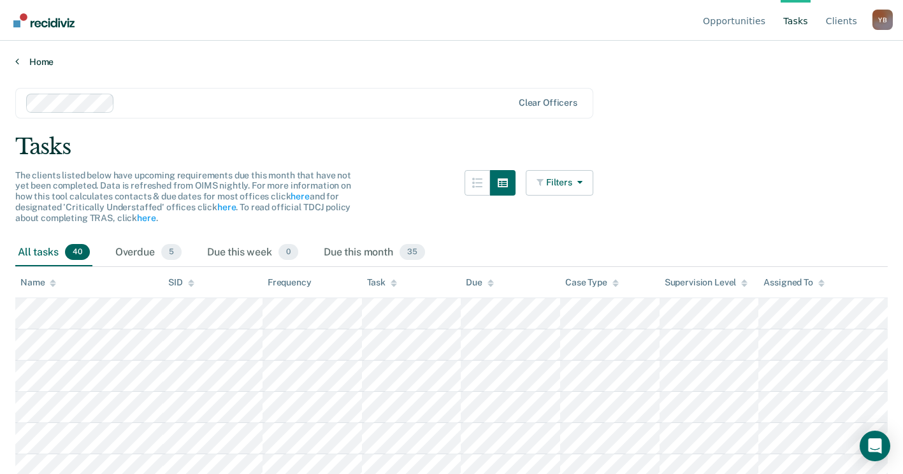 This screenshot has width=903, height=474. I want to click on span: The clients listed below have upcoming requirements due this month that have not yet been complet..., so click(183, 196).